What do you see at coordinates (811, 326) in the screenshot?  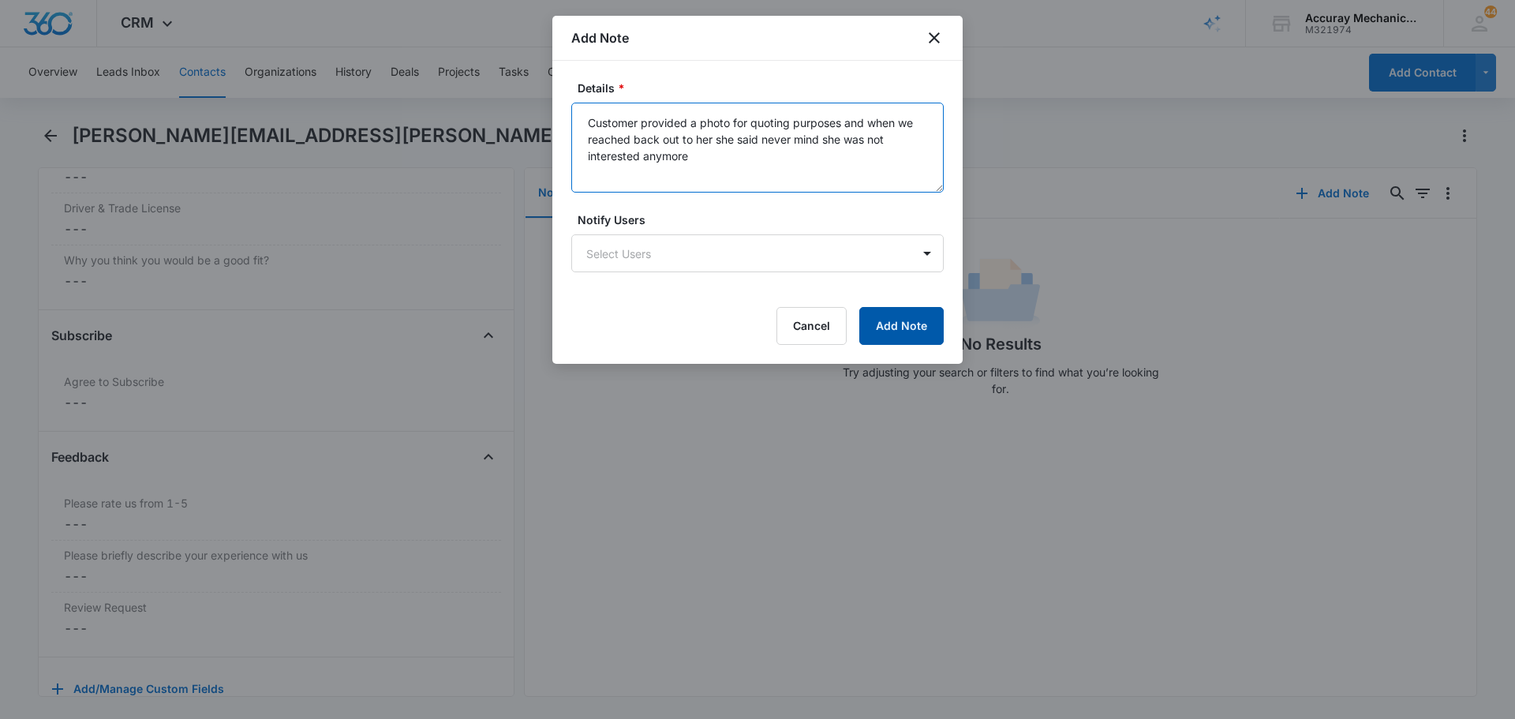 I see `button: Cancel` at bounding box center [811, 326].